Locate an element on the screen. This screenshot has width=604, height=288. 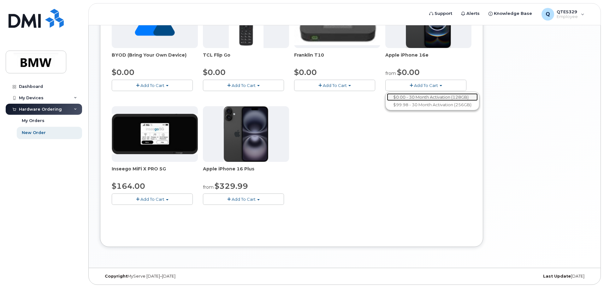
span: Support is located at coordinates (444, 14).